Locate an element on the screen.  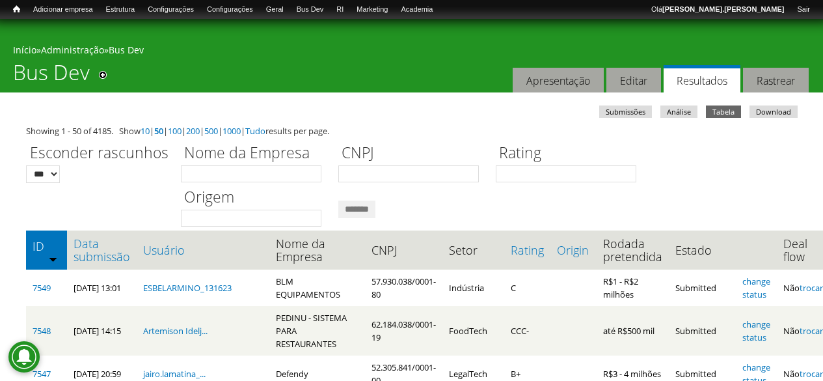
a: Data submissão is located at coordinates (102, 250).